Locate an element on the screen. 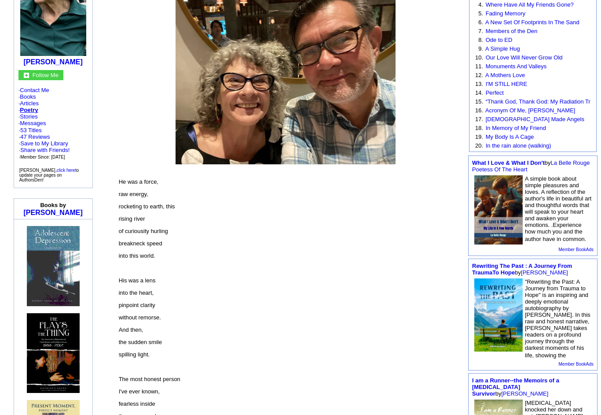 This screenshot has height=415, width=601. a: In Memory of My Friend is located at coordinates (516, 128).